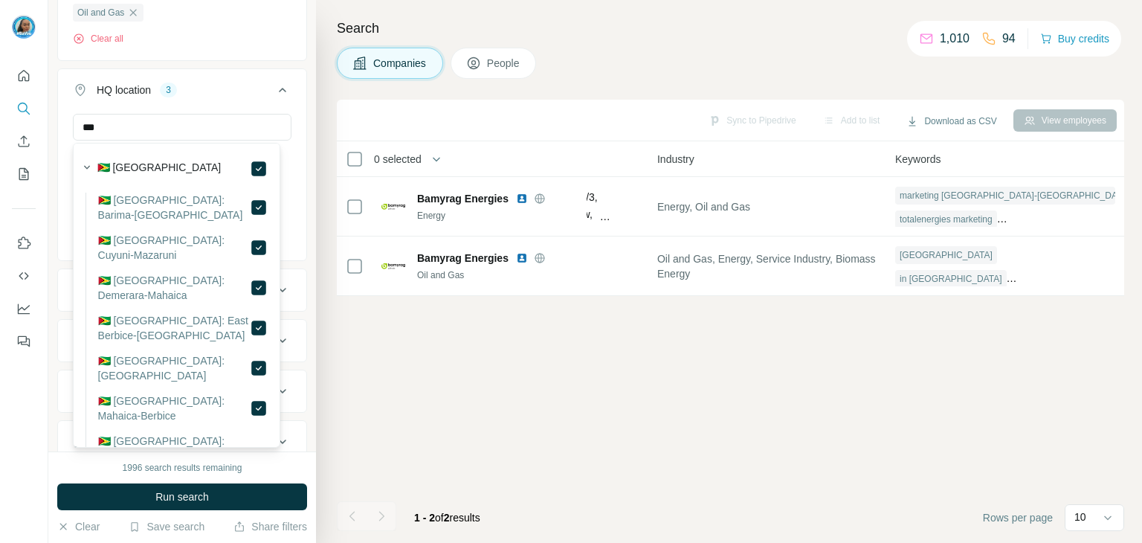 This screenshot has width=1142, height=543. I want to click on span: Rows per page, so click(1018, 517).